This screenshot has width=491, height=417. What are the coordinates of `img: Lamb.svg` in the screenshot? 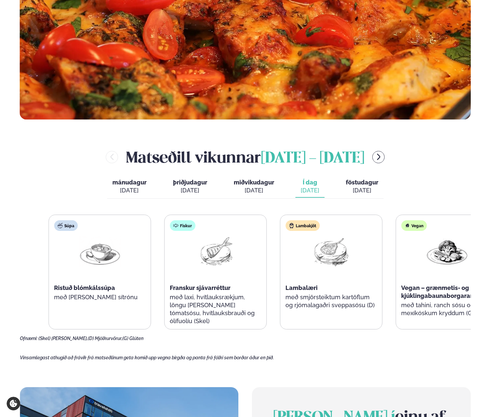 It's located at (292, 226).